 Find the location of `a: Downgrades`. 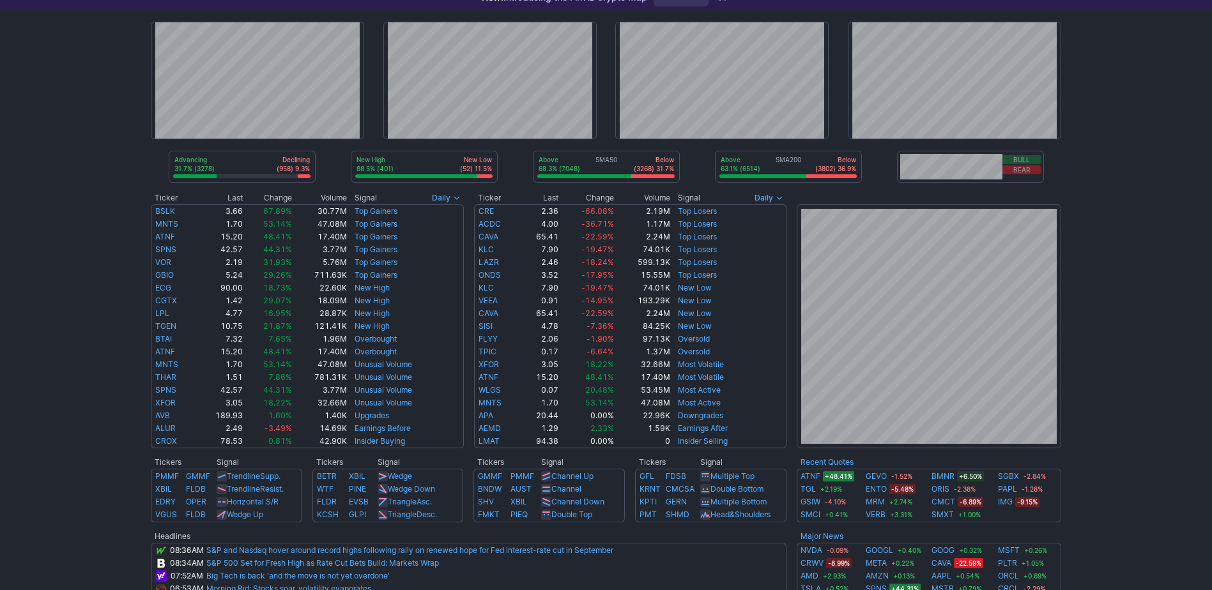

a: Downgrades is located at coordinates (700, 415).